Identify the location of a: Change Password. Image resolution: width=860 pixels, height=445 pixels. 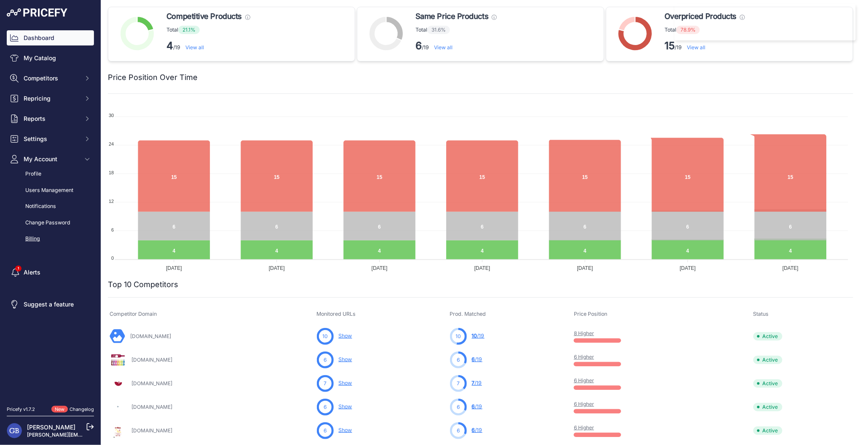
(50, 223).